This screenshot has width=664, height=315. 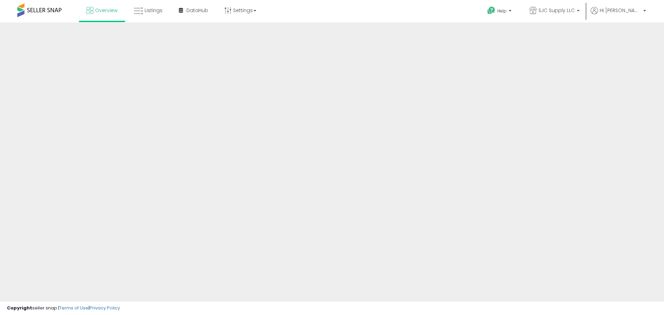 I want to click on span: DataHub, so click(x=197, y=10).